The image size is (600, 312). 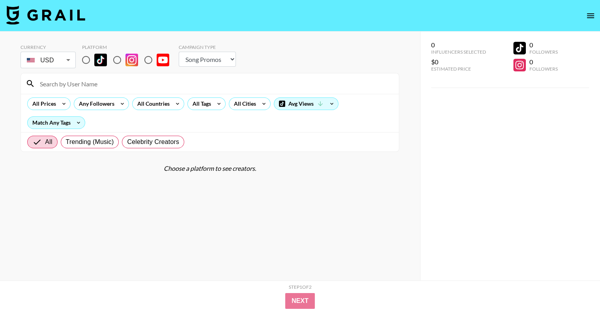 I want to click on img: Instagram, so click(x=132, y=60).